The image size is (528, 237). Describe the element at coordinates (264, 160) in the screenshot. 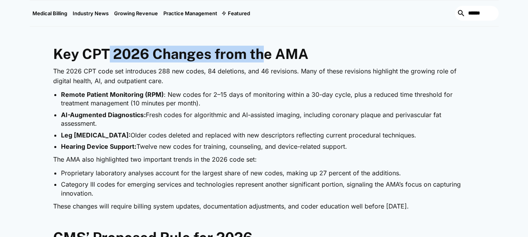

I see `p: The AMA also highlighted two important trends in the 2026 code set:` at that location.